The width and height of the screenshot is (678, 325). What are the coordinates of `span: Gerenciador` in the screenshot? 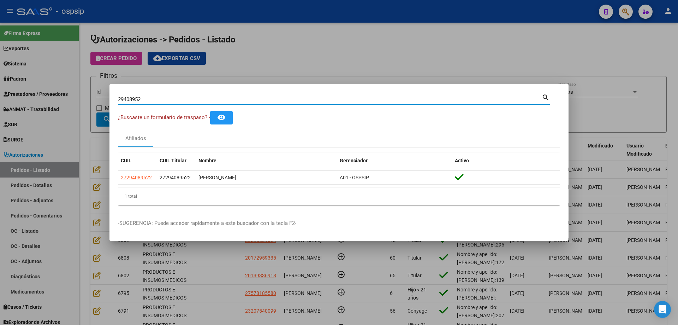 It's located at (353, 160).